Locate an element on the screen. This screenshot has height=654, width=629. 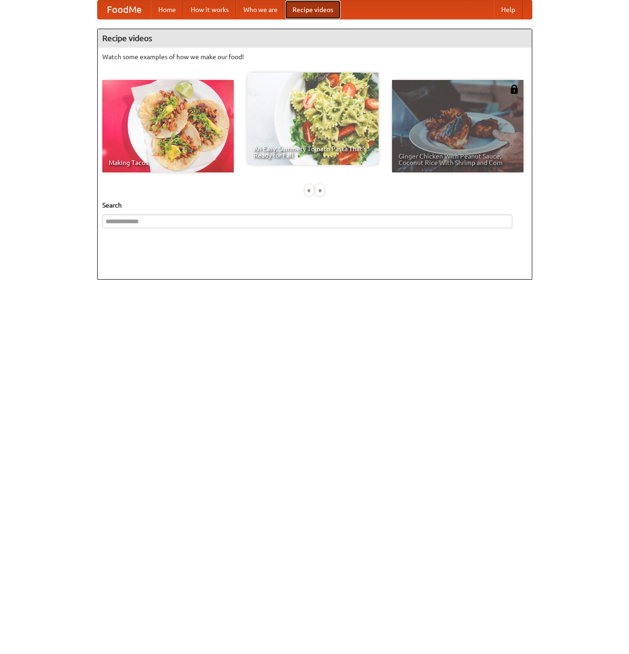
h4: Recipe videos is located at coordinates (314, 38).